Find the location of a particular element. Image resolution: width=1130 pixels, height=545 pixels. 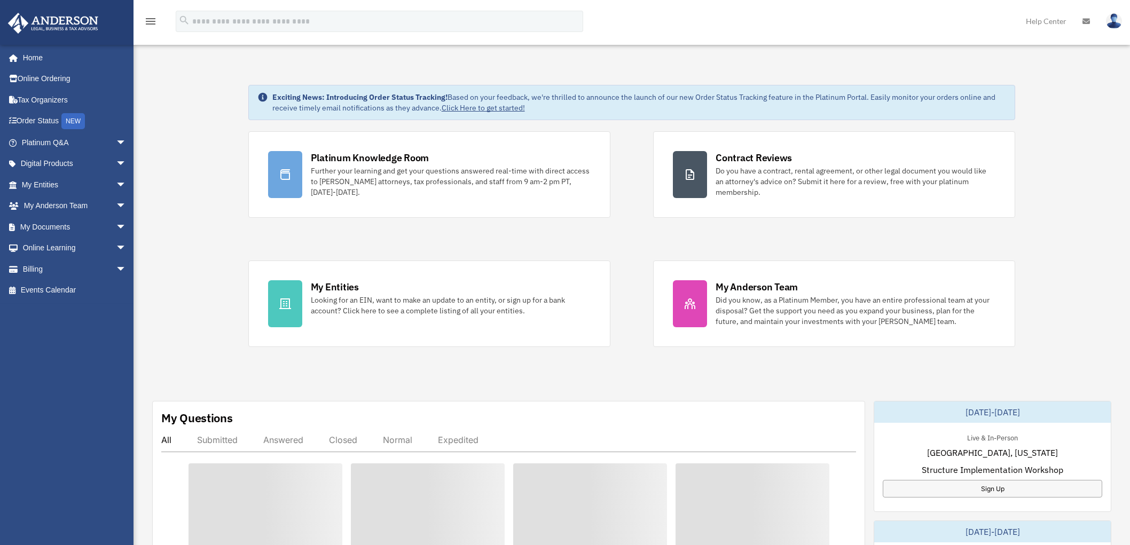

i: menu is located at coordinates (151, 21).